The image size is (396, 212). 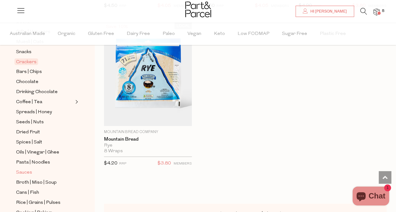 I want to click on span: Snacks, so click(x=24, y=52).